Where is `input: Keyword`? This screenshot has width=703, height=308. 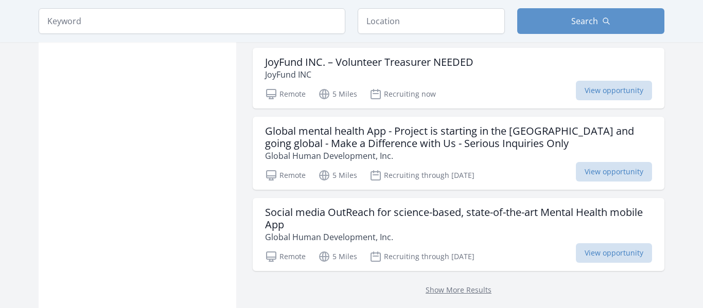
input: Keyword is located at coordinates (192, 21).